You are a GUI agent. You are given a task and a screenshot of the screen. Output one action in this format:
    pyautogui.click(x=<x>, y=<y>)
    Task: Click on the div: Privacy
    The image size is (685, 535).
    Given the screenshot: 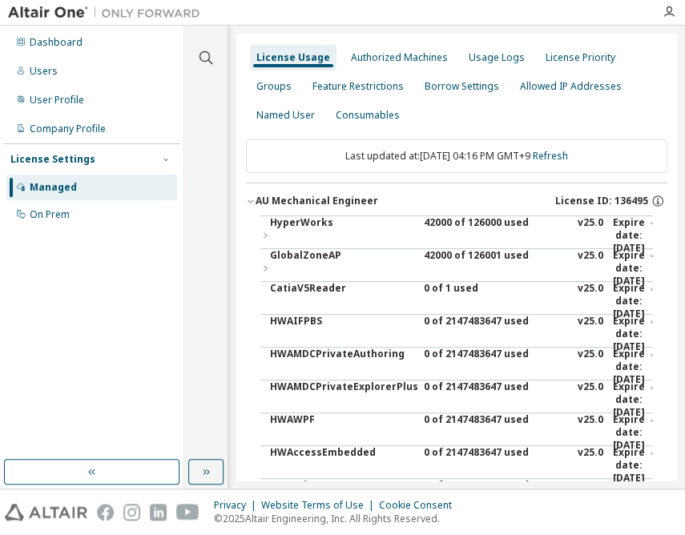 What is the action you would take?
    pyautogui.click(x=237, y=505)
    